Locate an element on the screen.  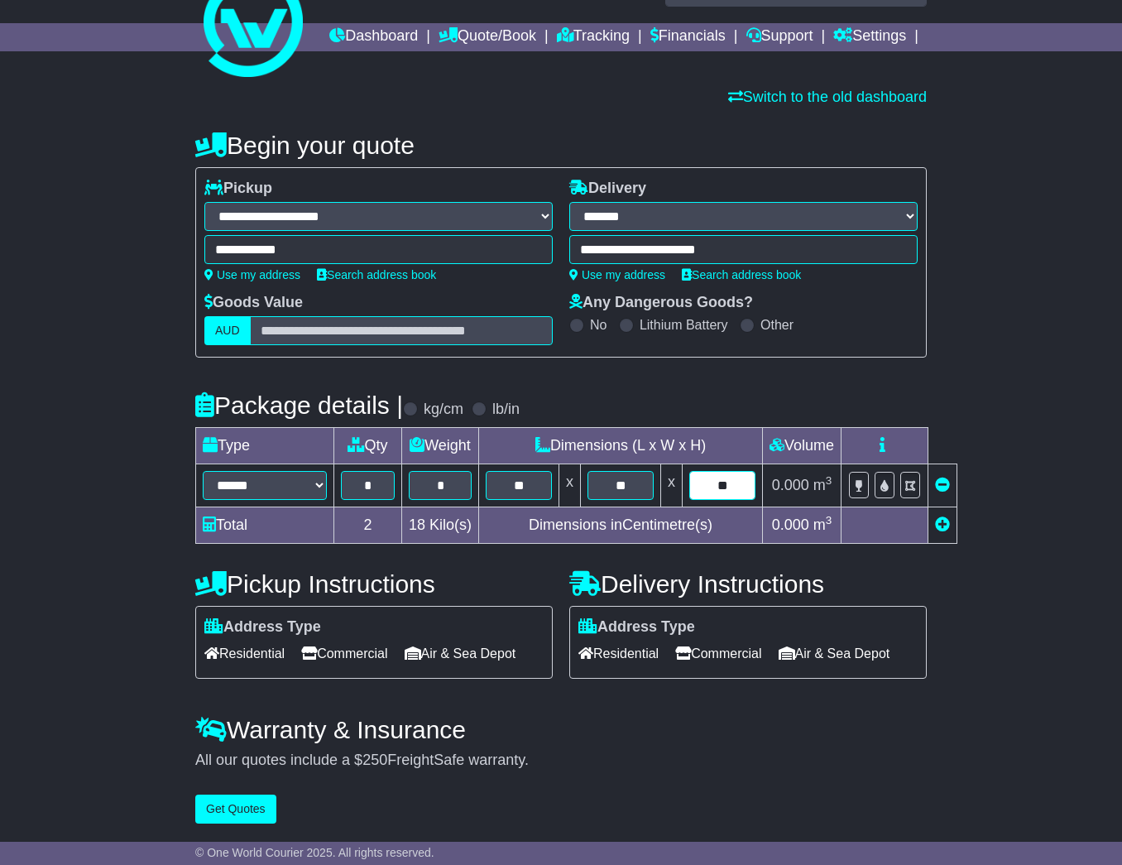
td: Weight is located at coordinates (440, 446).